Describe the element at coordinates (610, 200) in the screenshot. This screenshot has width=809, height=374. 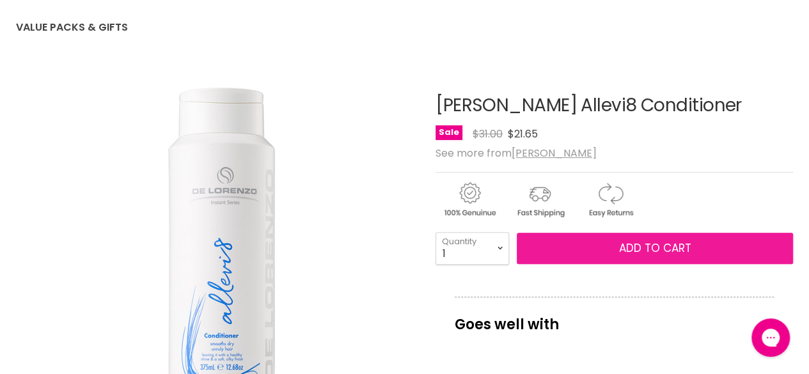
I see `img: returns.gif` at that location.